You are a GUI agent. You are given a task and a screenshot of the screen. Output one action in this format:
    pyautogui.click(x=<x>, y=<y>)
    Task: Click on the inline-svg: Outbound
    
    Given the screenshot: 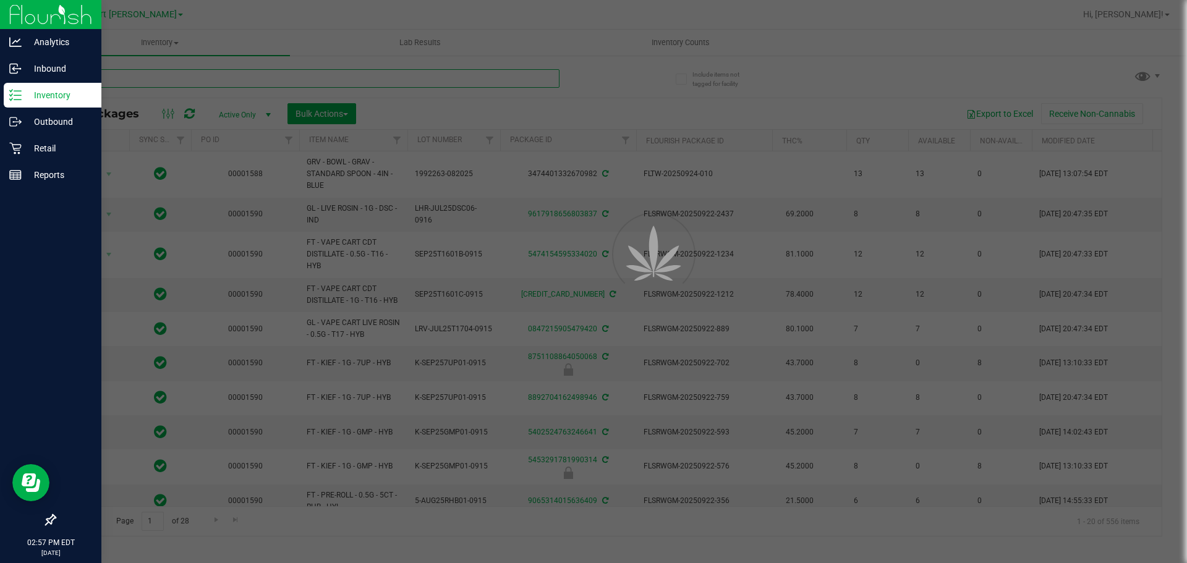 What is the action you would take?
    pyautogui.click(x=15, y=122)
    